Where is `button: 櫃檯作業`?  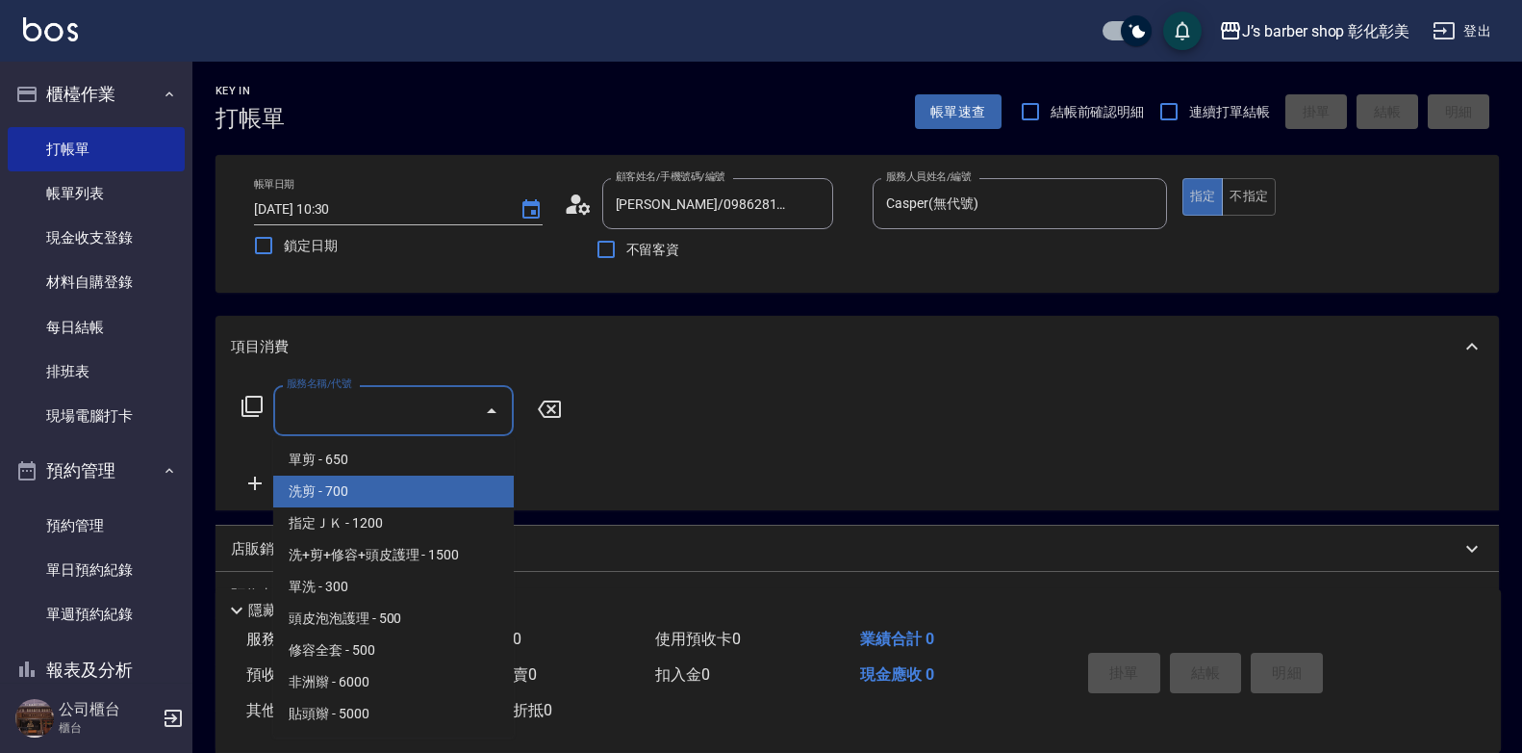
button: 櫃檯作業 is located at coordinates (96, 94).